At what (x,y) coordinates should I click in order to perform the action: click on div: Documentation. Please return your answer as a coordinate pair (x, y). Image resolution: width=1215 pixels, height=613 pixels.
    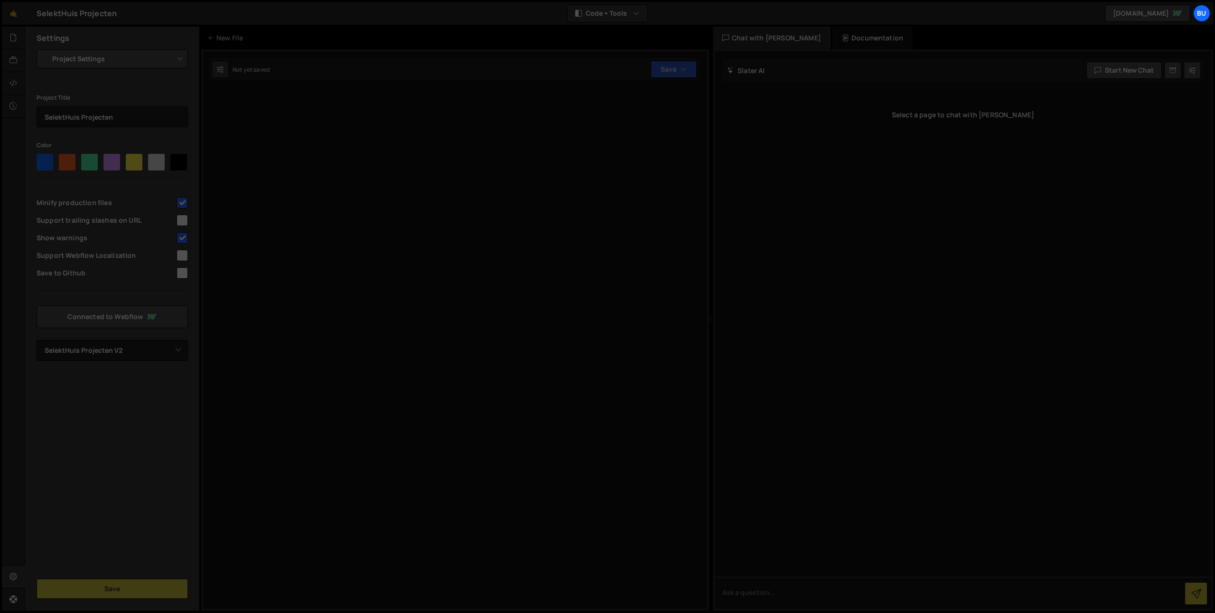
    Looking at the image, I should click on (873, 38).